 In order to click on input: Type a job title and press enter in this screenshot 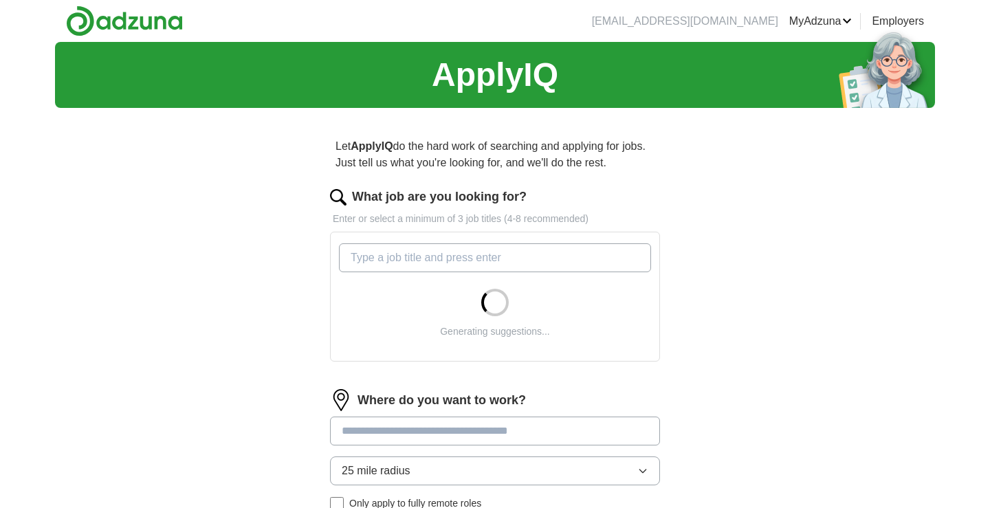, I will do `click(495, 258)`.